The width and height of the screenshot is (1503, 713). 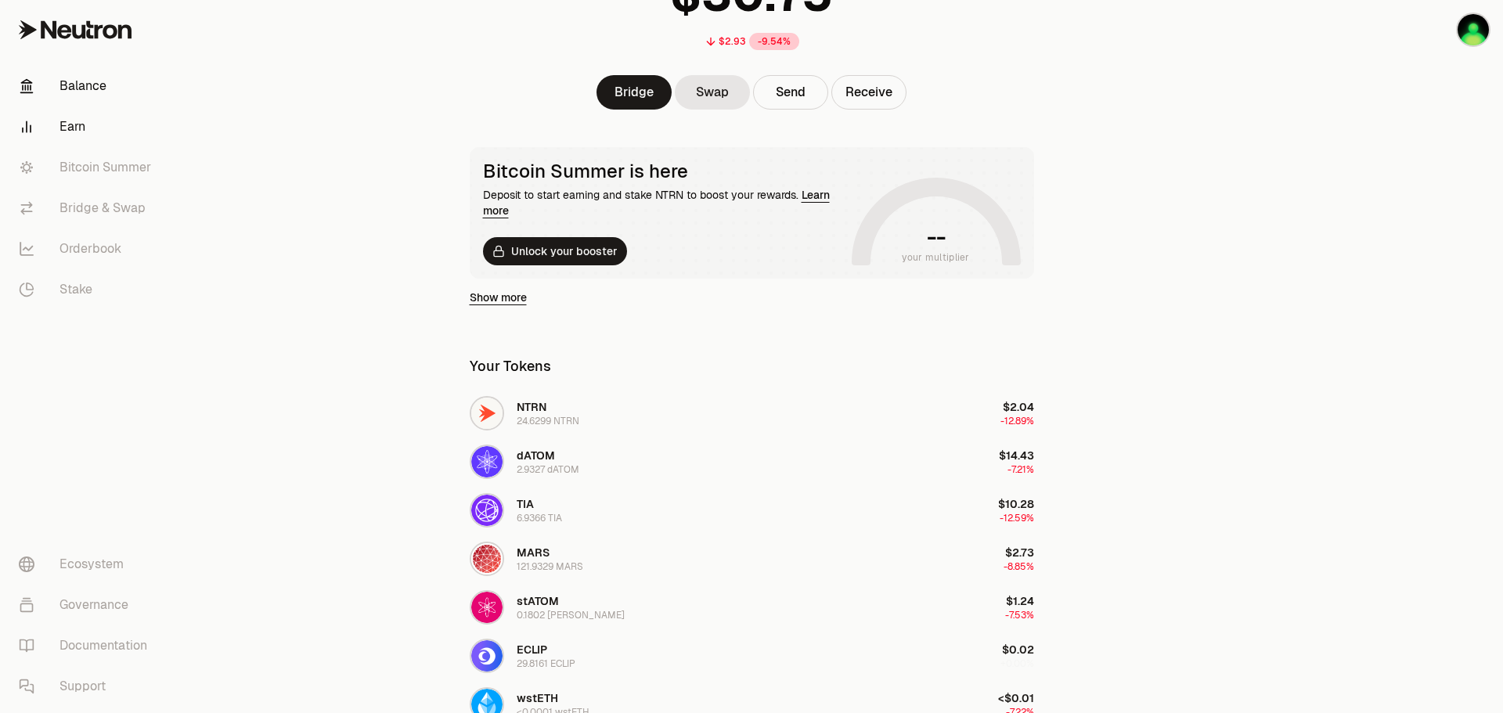 What do you see at coordinates (1016, 456) in the screenshot?
I see `span: $14.43` at bounding box center [1016, 456].